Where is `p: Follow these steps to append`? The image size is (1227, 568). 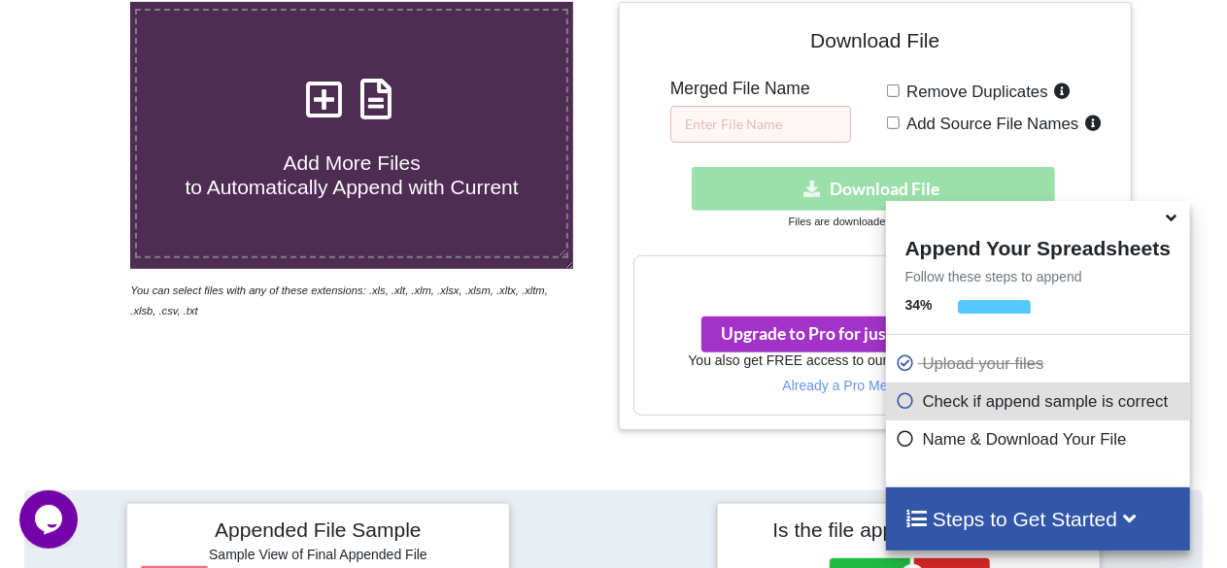
p: Follow these steps to append is located at coordinates (1037, 277).